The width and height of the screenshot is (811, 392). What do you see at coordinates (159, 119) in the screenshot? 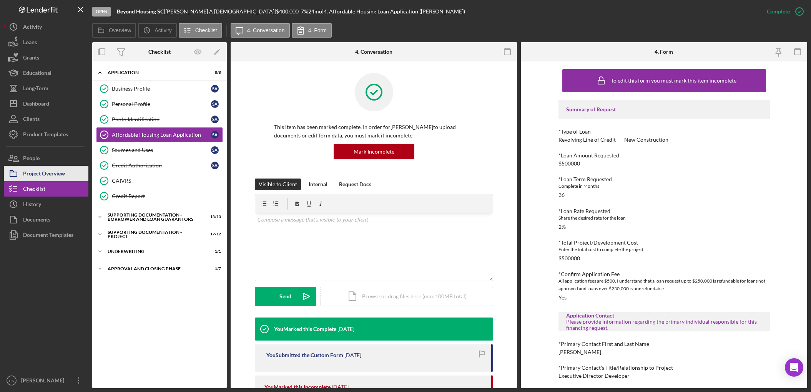
I see `a: Photo IdentificationSA` at bounding box center [159, 119].